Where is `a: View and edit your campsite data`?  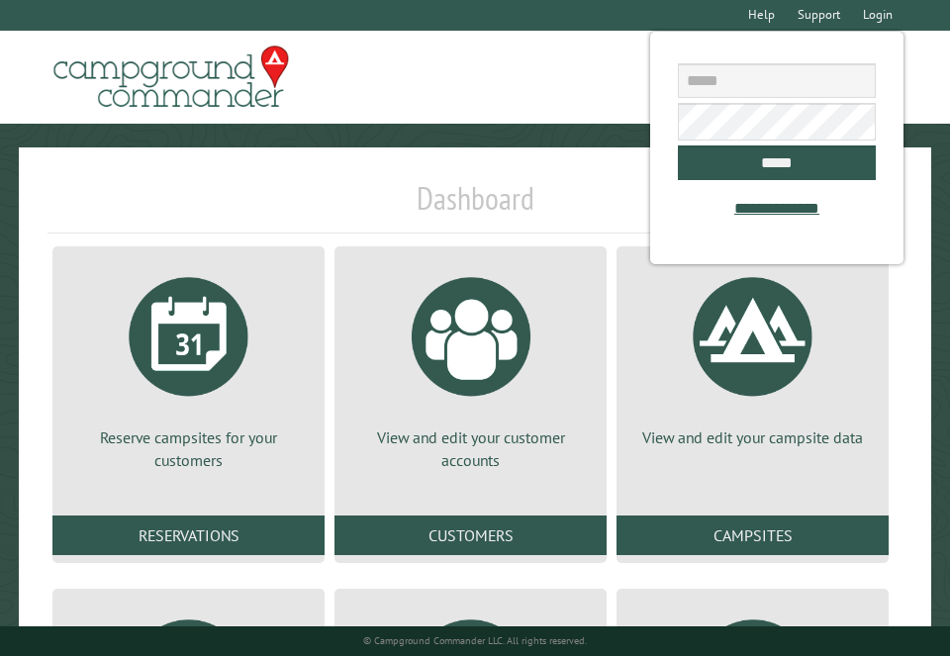 a: View and edit your campsite data is located at coordinates (752, 355).